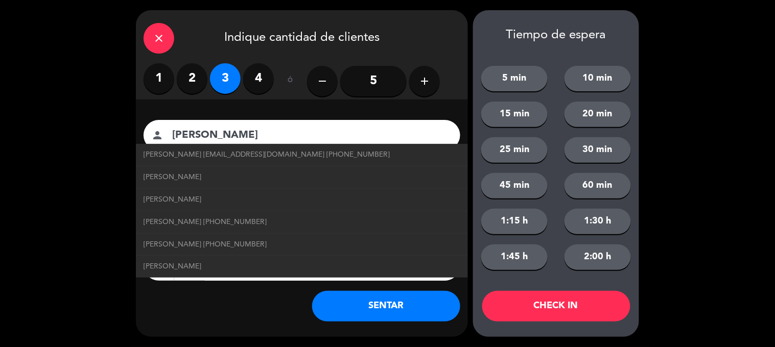 The height and width of the screenshot is (347, 775). Describe the element at coordinates (556, 306) in the screenshot. I see `button: CHECK IN` at that location.